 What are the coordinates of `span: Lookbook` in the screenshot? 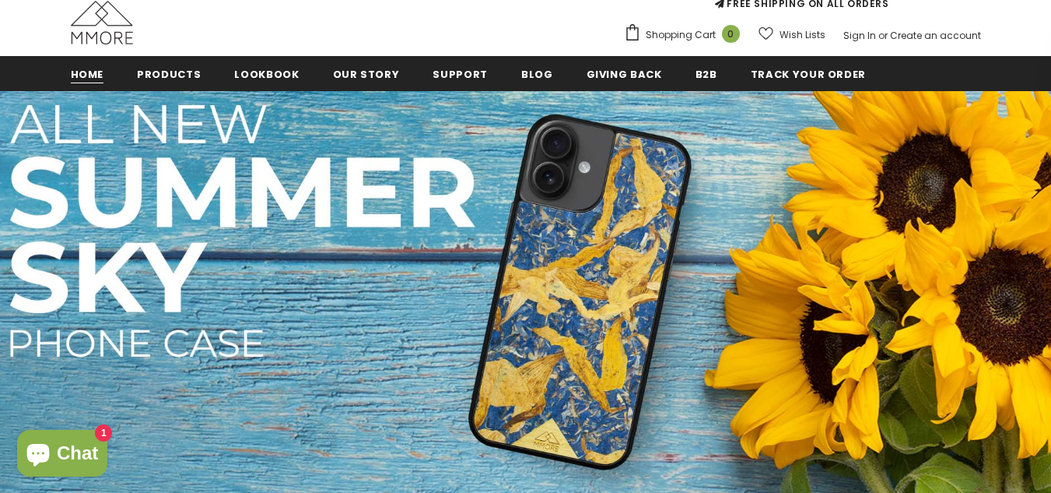 It's located at (266, 74).